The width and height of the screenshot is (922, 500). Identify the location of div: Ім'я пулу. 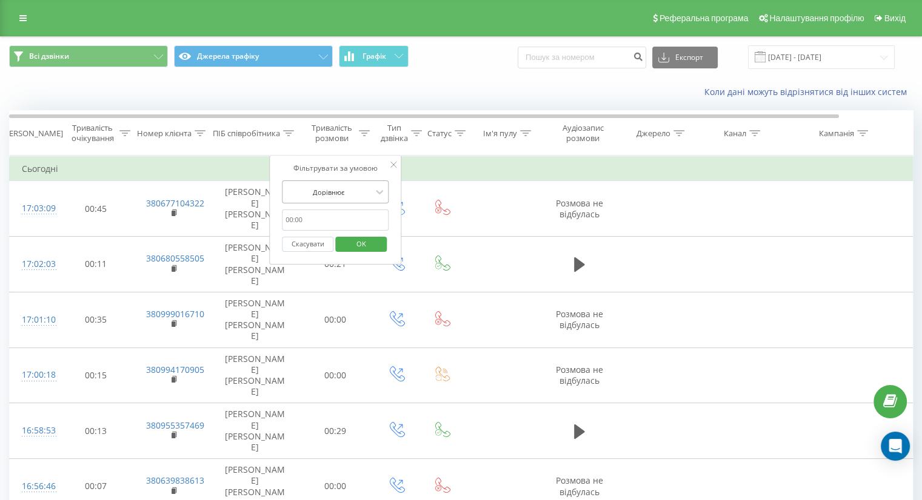
(500, 133).